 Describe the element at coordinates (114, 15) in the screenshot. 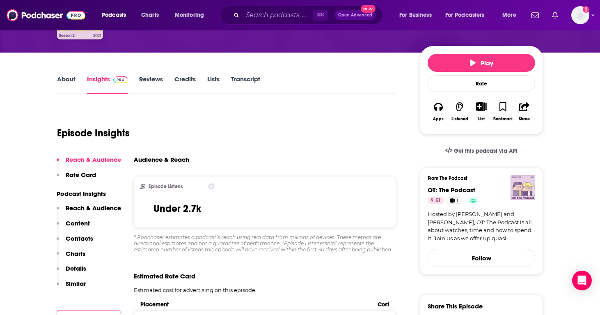

I see `span: Podcasts` at that location.